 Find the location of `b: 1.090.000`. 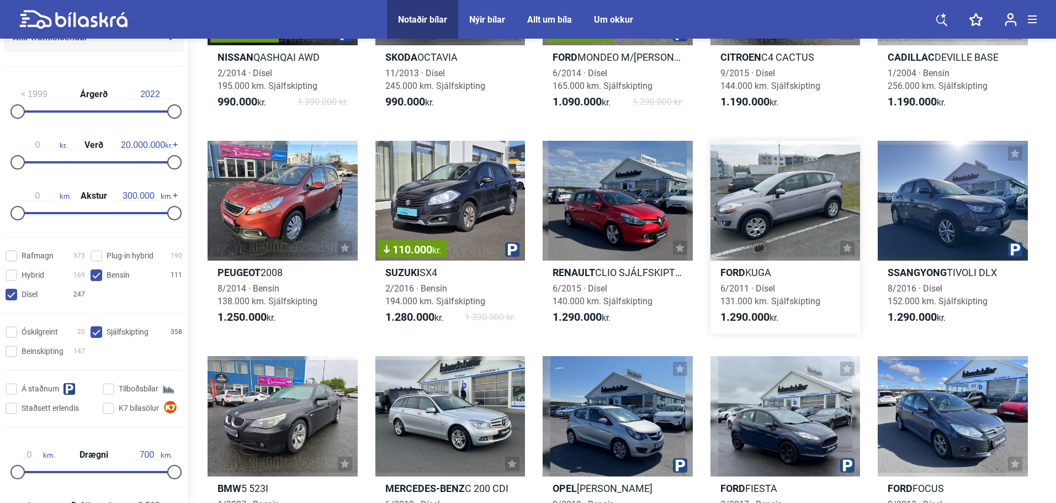

b: 1.090.000 is located at coordinates (577, 102).